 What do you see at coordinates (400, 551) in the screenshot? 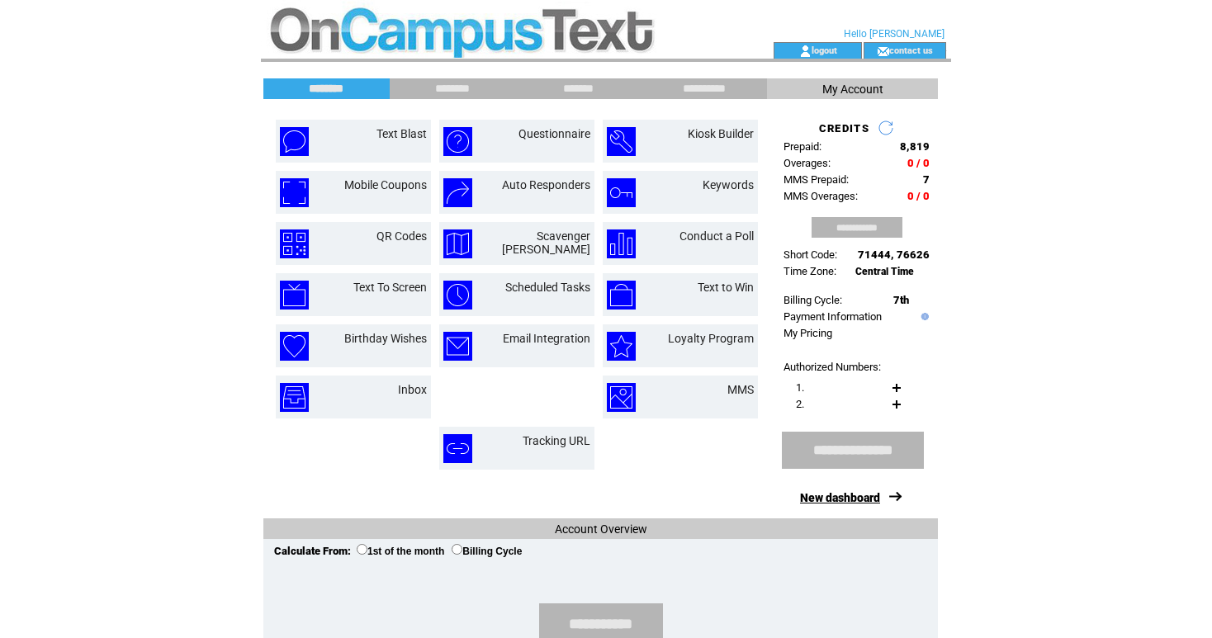
I see `label: 1st of the month` at bounding box center [400, 551].